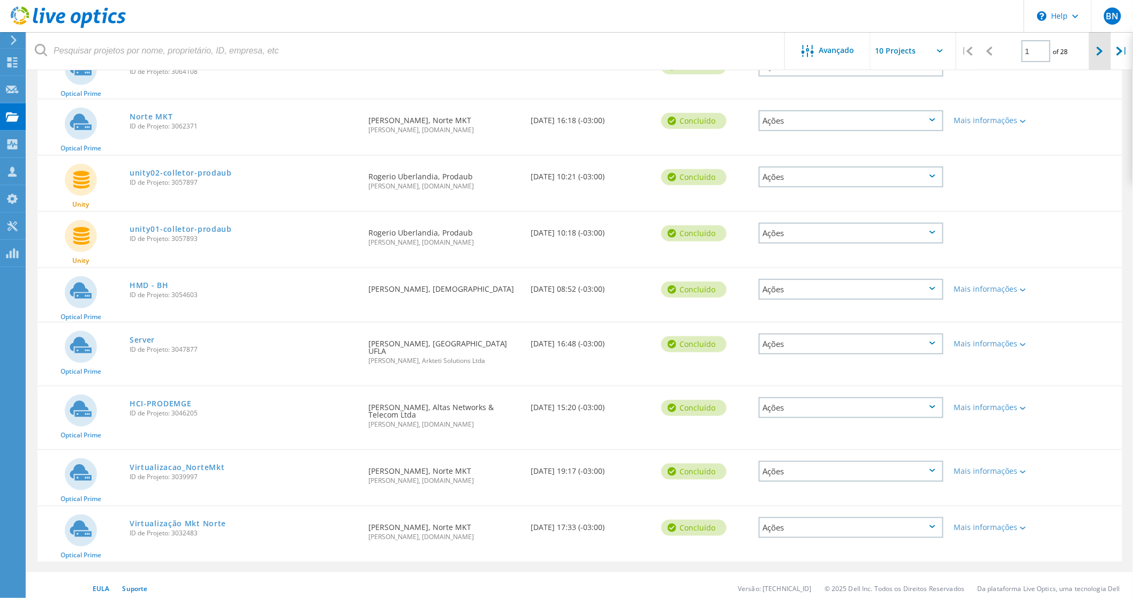 This screenshot has height=598, width=1133. What do you see at coordinates (68, 26) in the screenshot?
I see `a: Live Optics Dashboard` at bounding box center [68, 26].